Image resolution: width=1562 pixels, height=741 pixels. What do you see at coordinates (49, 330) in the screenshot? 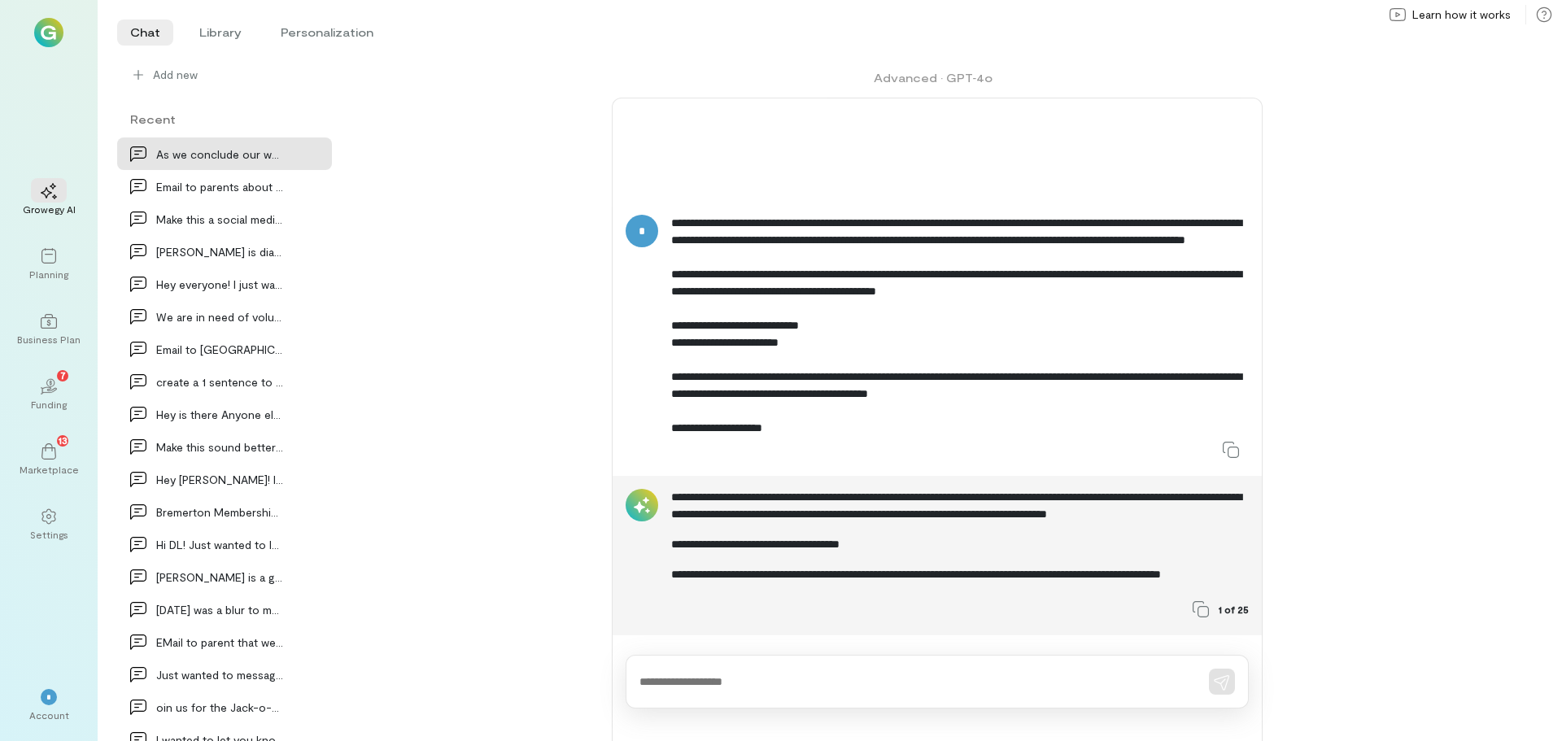
I see `a: Business Plan` at bounding box center [49, 330].